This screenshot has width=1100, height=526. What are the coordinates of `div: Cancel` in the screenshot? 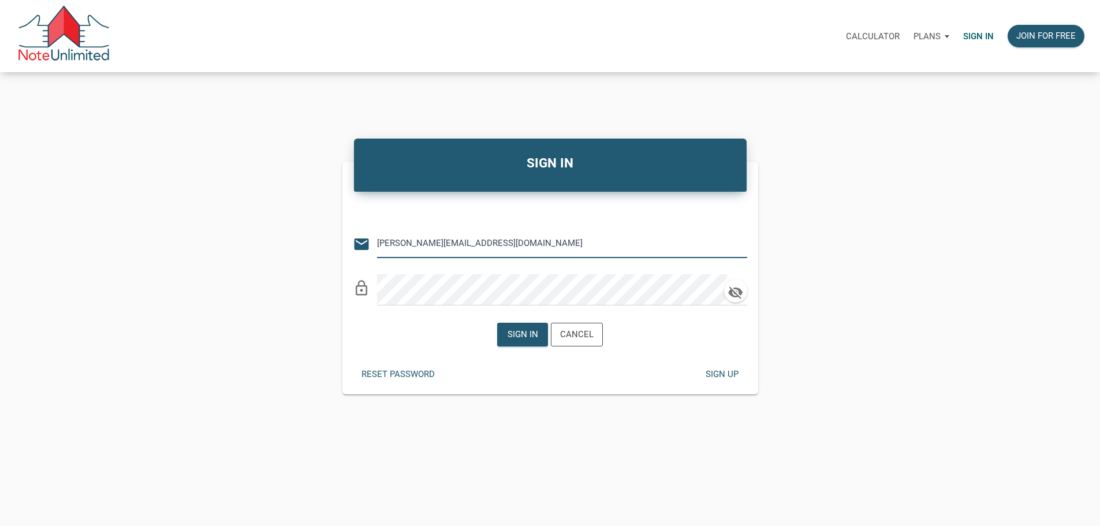 It's located at (577, 334).